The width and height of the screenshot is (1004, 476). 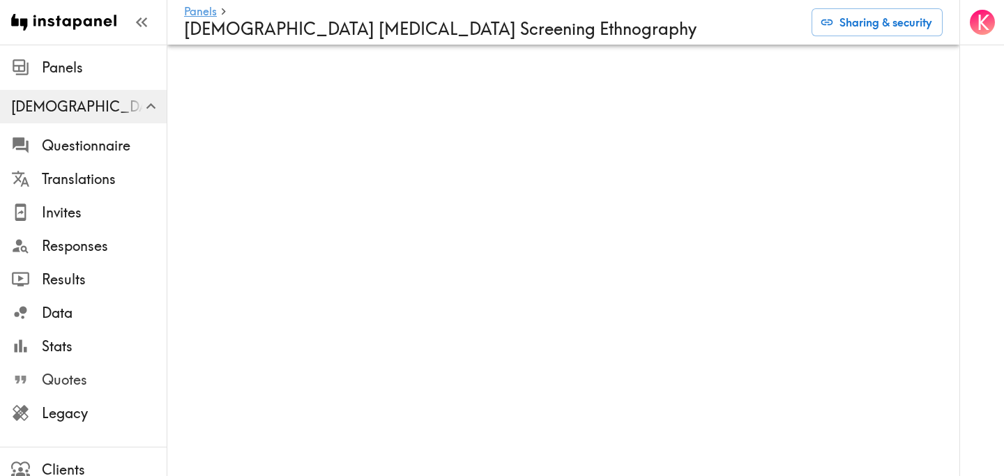 I want to click on span: Quotes, so click(x=104, y=380).